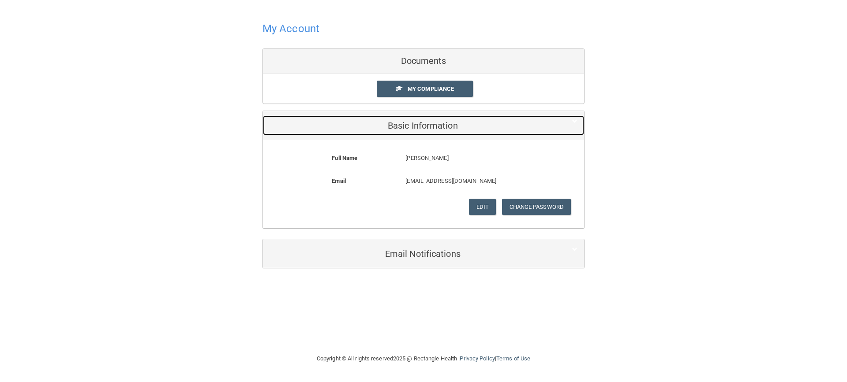 This screenshot has width=847, height=382. I want to click on a: Terms of Use, so click(513, 359).